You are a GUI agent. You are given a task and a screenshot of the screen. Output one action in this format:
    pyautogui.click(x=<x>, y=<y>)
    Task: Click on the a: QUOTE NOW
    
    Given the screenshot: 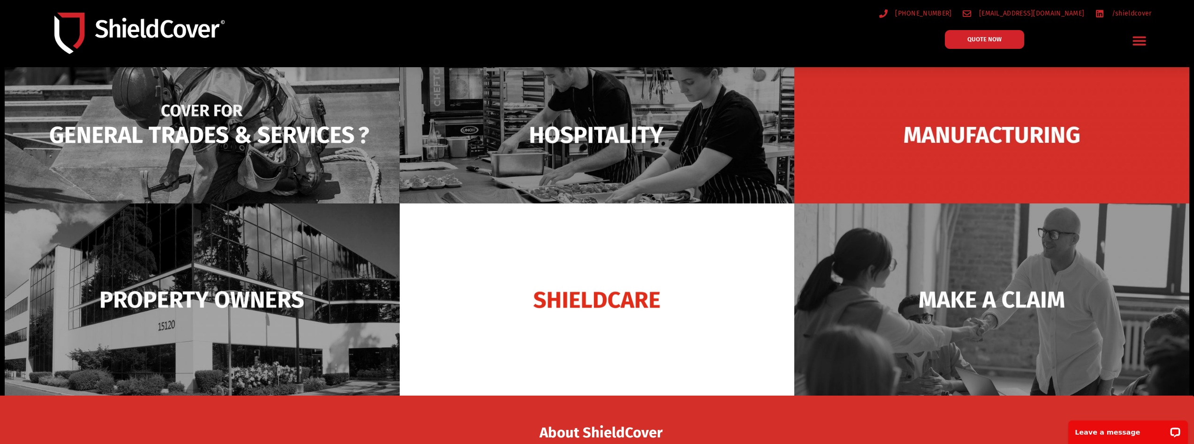 What is the action you would take?
    pyautogui.click(x=985, y=39)
    